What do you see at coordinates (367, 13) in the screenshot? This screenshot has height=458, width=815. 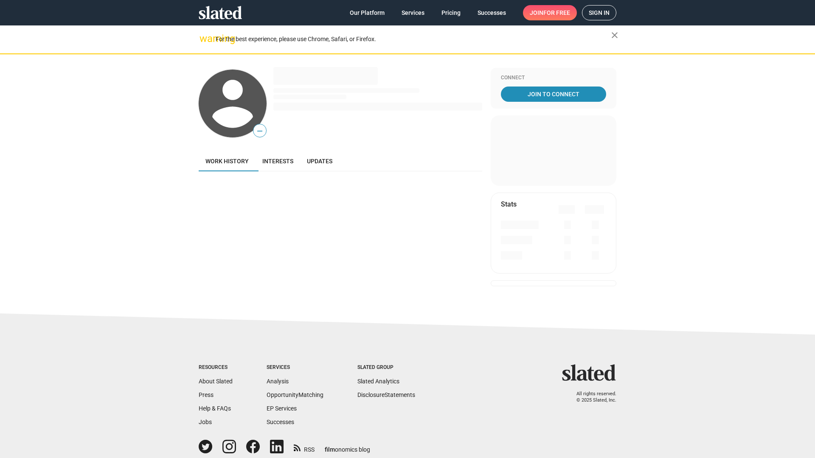 I see `span: Our Platform` at bounding box center [367, 13].